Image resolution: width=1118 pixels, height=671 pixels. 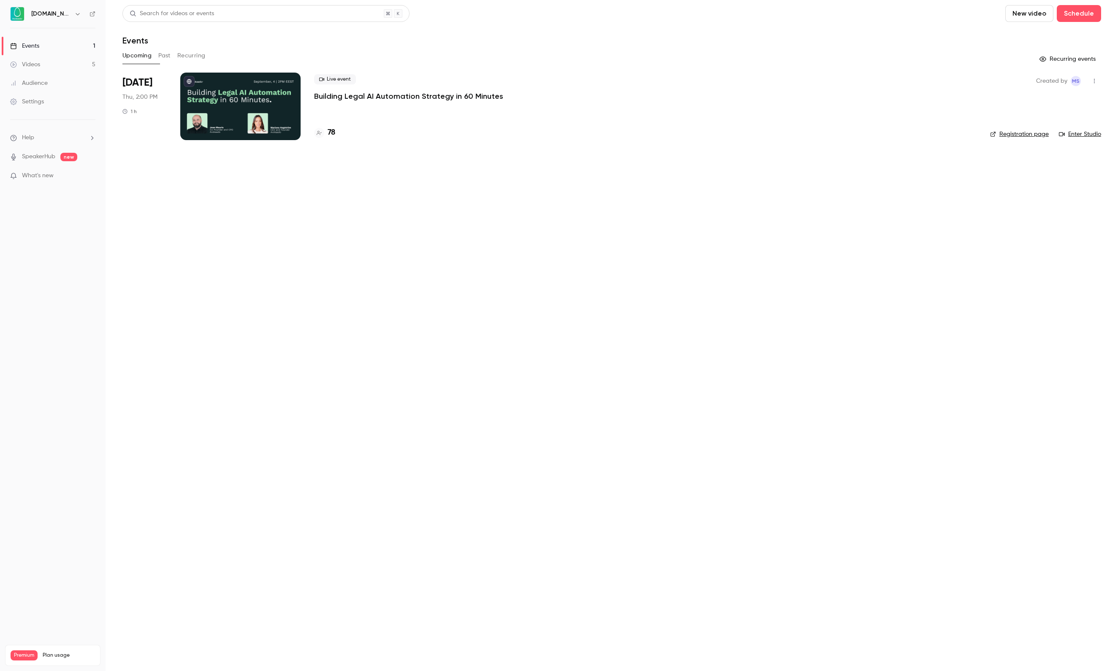 I want to click on div: Videos, so click(x=25, y=65).